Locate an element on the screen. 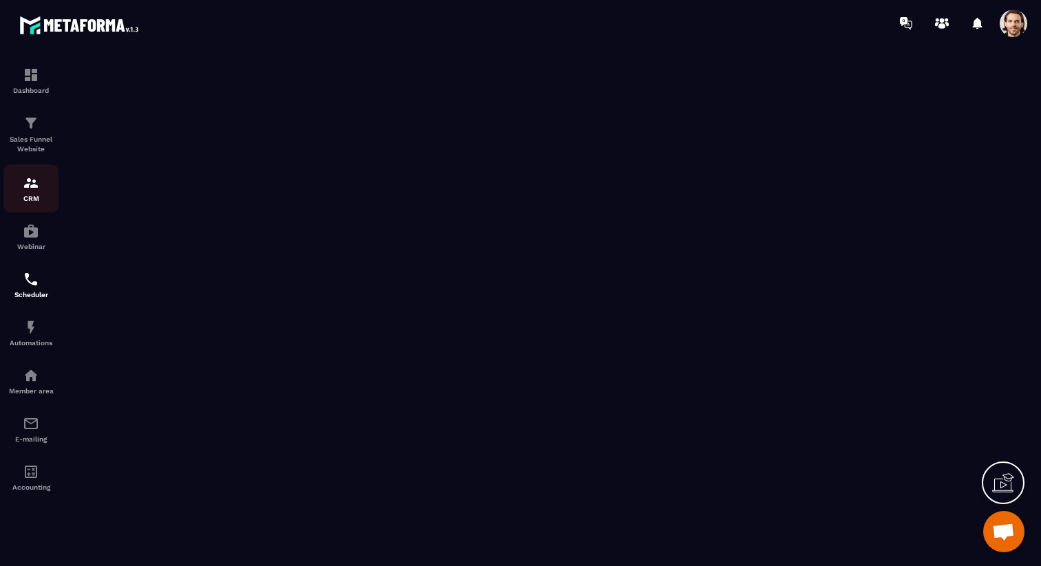  div: Ouvrir le chat is located at coordinates (1003, 532).